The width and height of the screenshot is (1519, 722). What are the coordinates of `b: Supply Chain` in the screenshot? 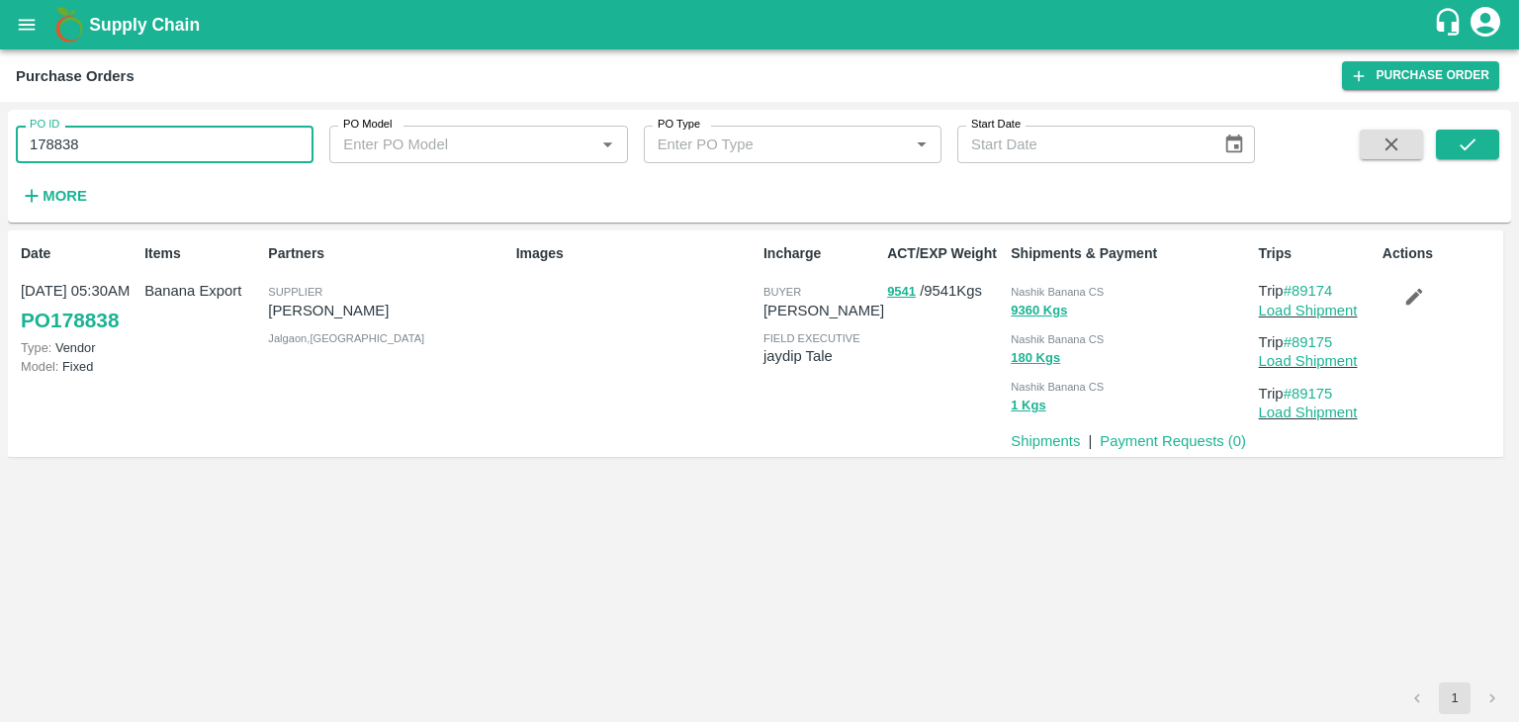 It's located at (144, 25).